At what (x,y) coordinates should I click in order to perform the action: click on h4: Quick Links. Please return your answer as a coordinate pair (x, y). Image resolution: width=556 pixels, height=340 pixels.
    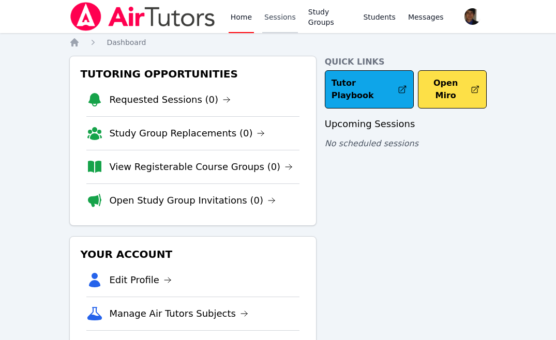
    Looking at the image, I should click on (406, 62).